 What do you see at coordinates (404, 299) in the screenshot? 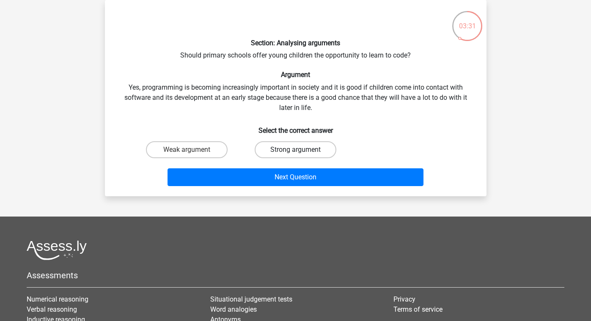
I see `a: Privacy` at bounding box center [404, 299].